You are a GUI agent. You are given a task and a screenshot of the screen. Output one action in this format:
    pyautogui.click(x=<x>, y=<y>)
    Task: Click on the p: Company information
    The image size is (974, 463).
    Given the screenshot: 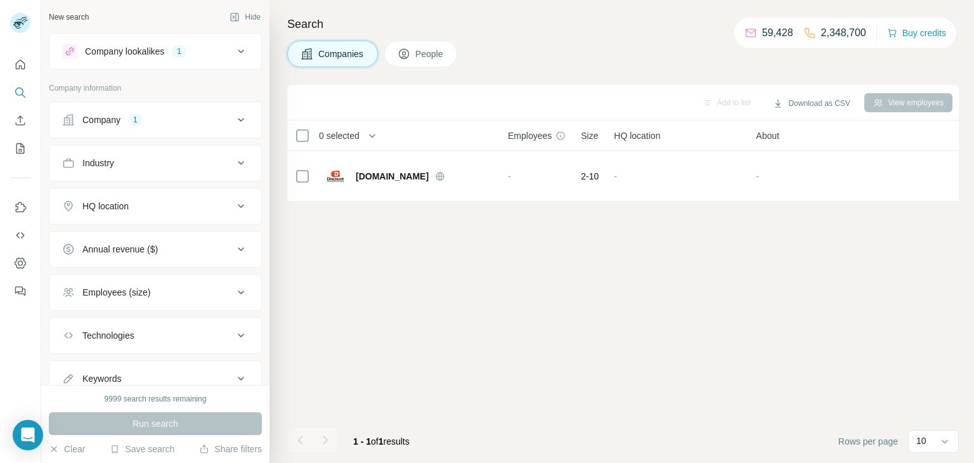 What is the action you would take?
    pyautogui.click(x=155, y=88)
    